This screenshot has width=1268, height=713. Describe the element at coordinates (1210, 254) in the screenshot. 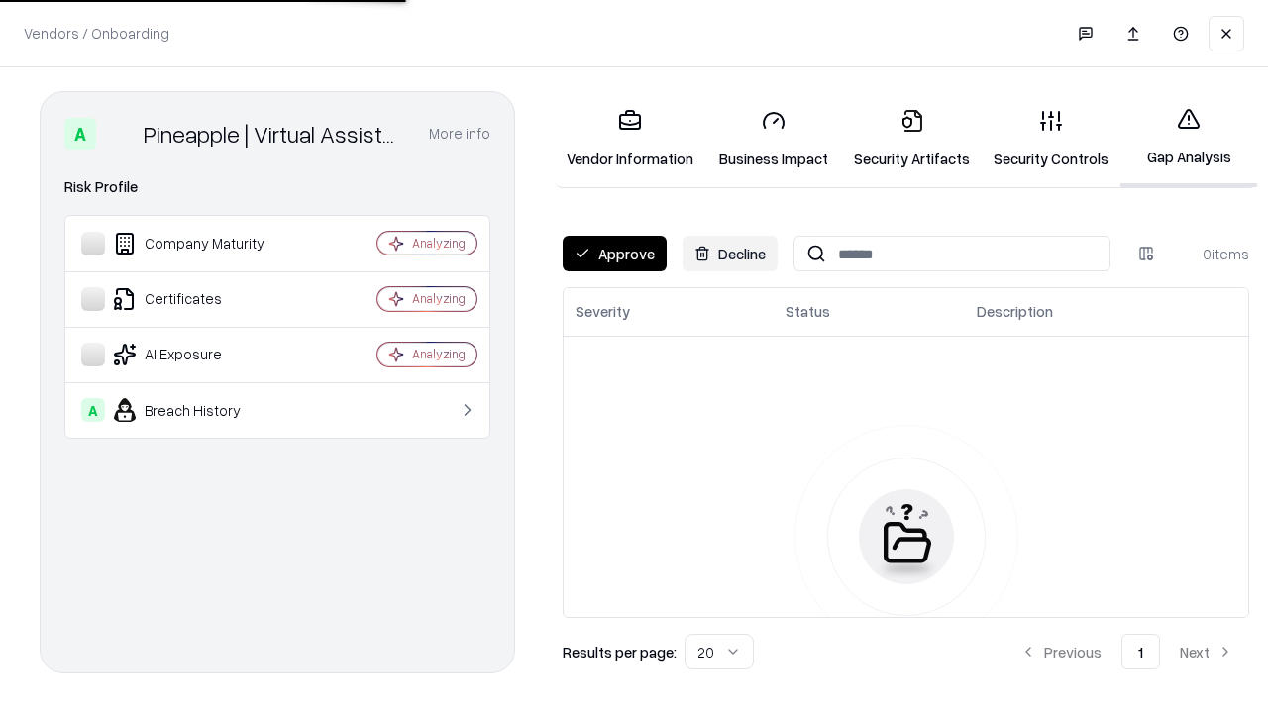

I see `div: 0 items` at that location.